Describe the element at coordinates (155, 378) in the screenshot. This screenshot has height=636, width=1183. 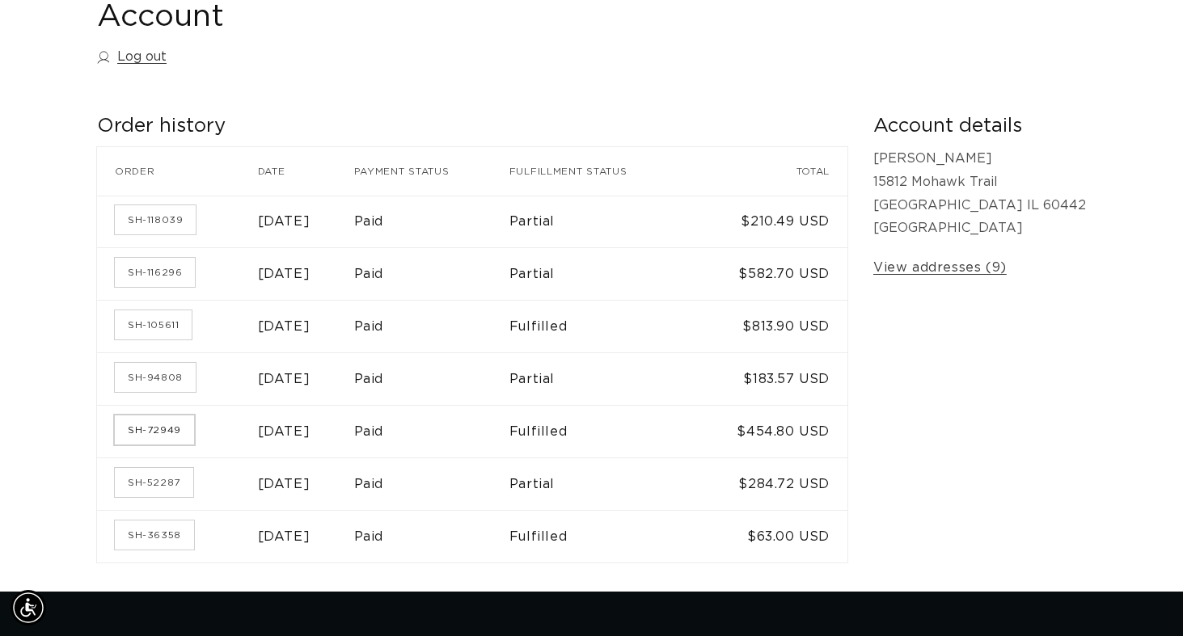
I see `a: Order number SH-94808` at that location.